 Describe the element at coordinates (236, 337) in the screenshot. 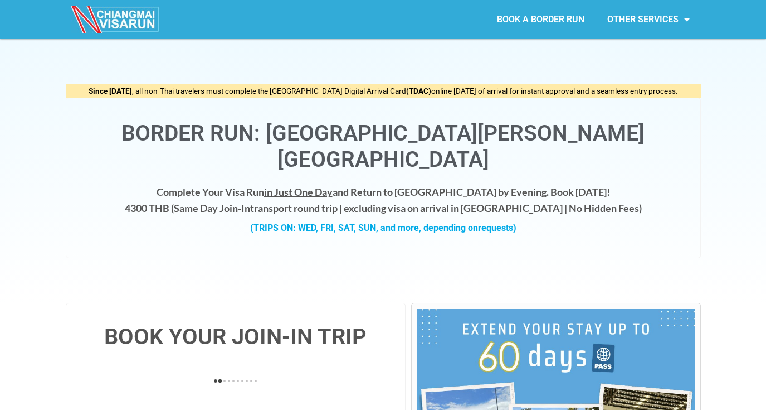

I see `h4: BOOK YOUR JOIN-IN TRIP` at that location.